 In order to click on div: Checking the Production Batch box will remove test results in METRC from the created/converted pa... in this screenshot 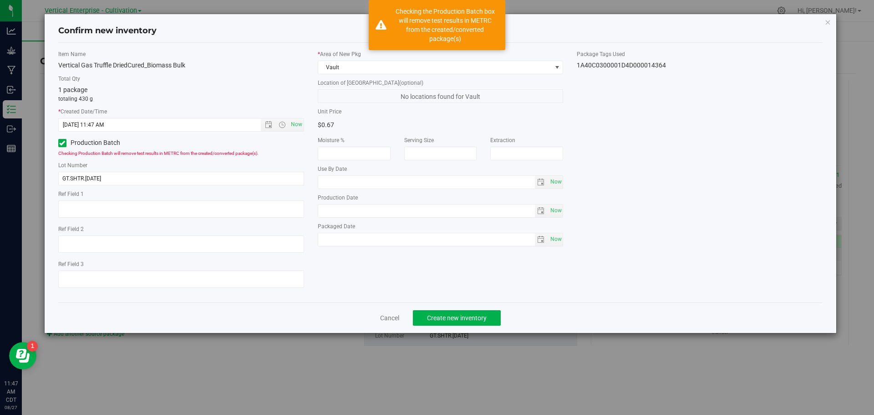, I will do `click(445, 25)`.